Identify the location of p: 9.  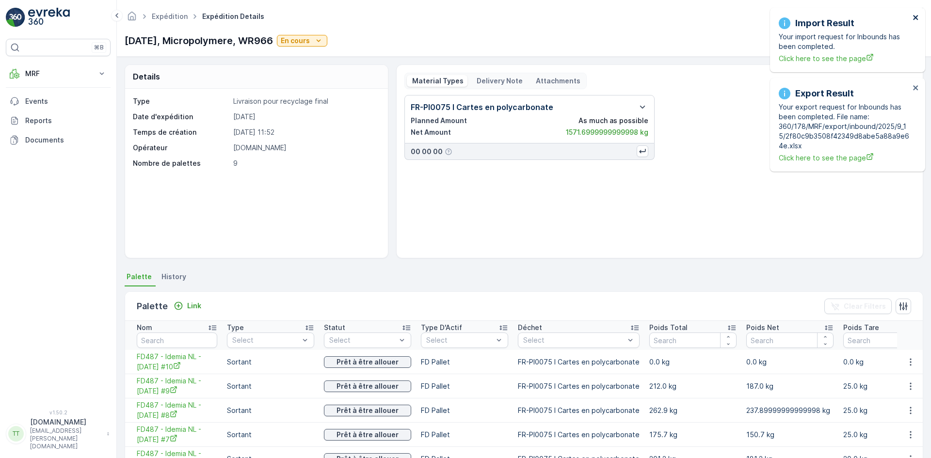
(306, 163).